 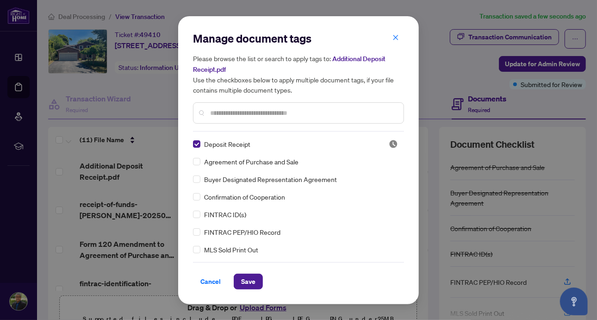 I want to click on span: Deposit Receipt, so click(x=227, y=144).